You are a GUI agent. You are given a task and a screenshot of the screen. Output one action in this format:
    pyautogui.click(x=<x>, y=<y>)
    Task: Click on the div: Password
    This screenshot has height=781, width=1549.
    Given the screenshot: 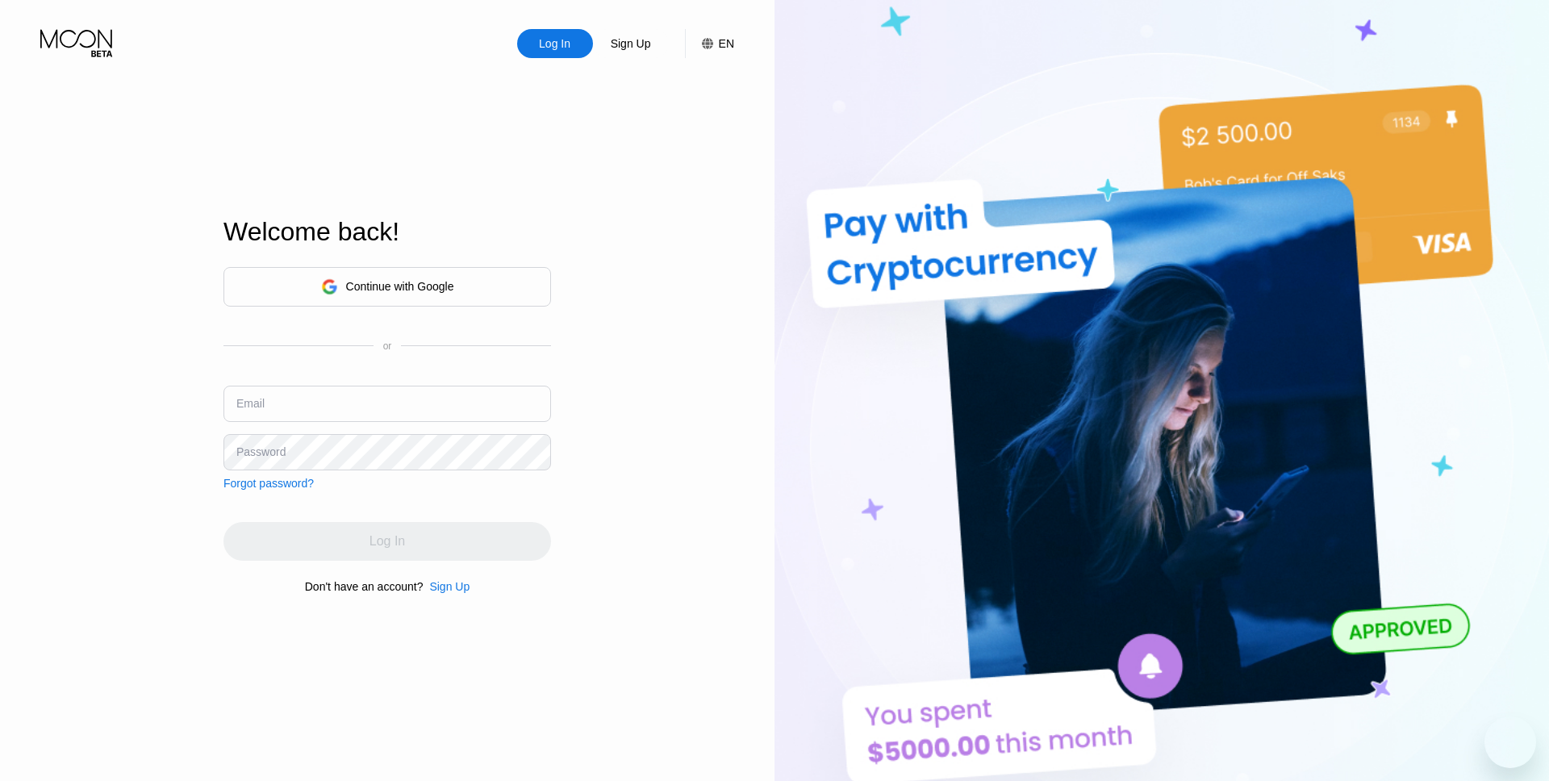 What is the action you would take?
    pyautogui.click(x=261, y=452)
    